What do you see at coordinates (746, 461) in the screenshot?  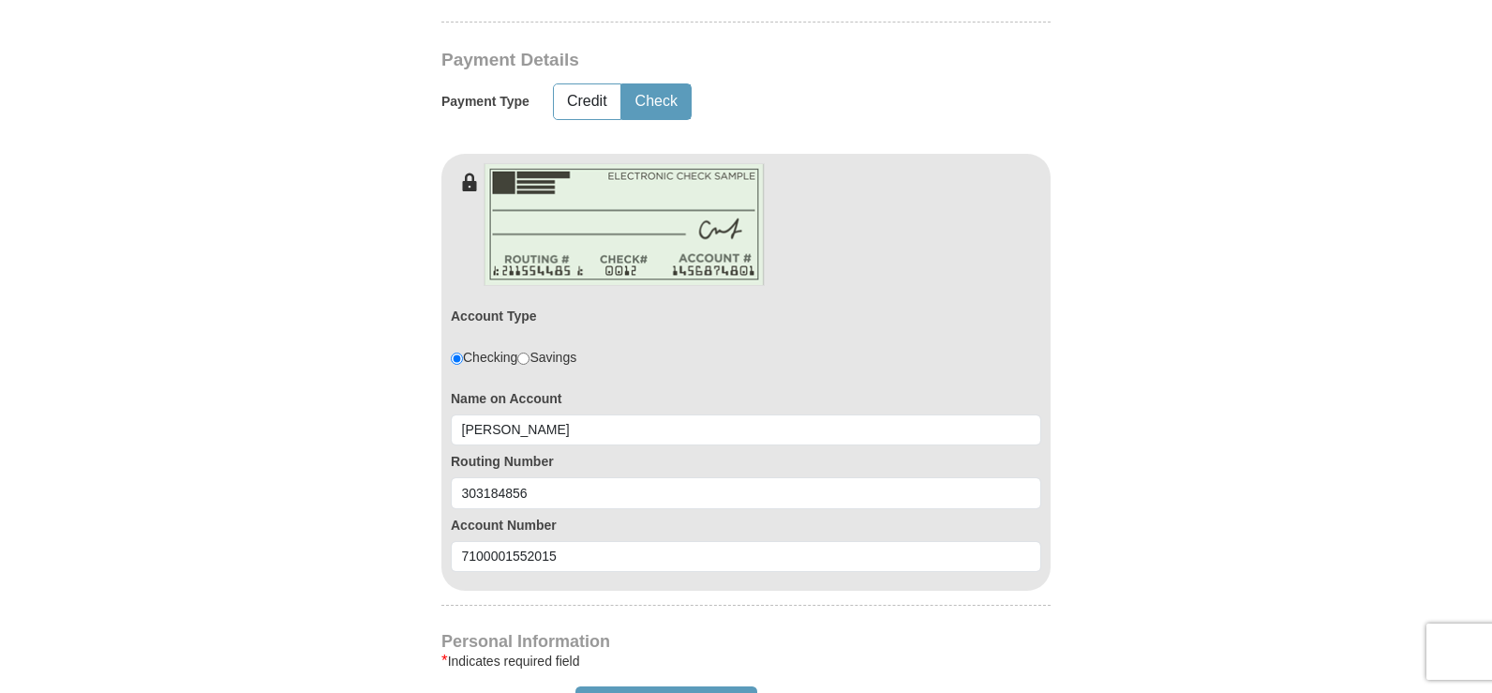 I see `label: Routing Number` at bounding box center [746, 461].